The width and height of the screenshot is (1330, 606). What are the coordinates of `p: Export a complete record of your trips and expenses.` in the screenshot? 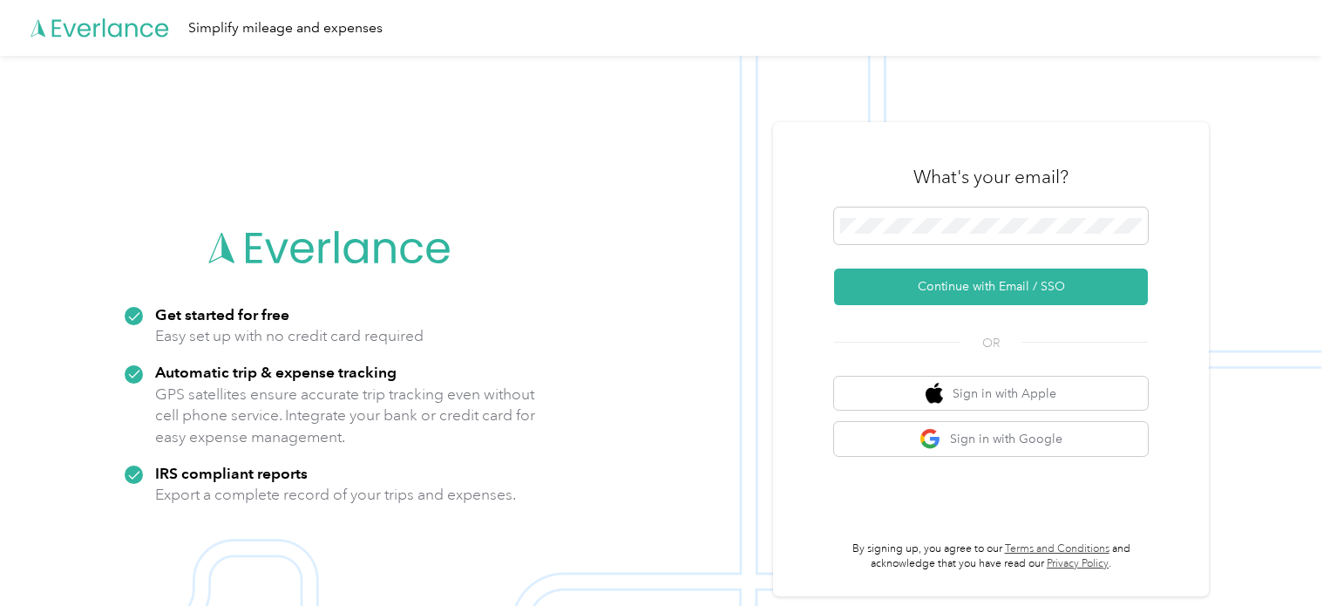 It's located at (335, 494).